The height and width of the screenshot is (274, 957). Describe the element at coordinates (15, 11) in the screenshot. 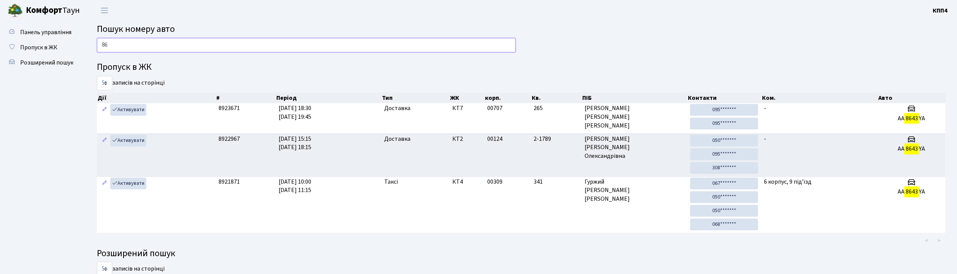

I see `img: logo.png` at that location.